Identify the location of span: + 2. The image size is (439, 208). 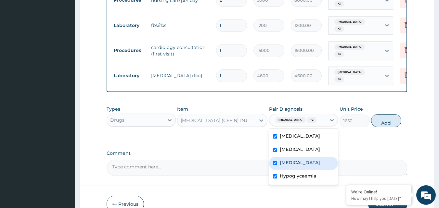
(312, 120).